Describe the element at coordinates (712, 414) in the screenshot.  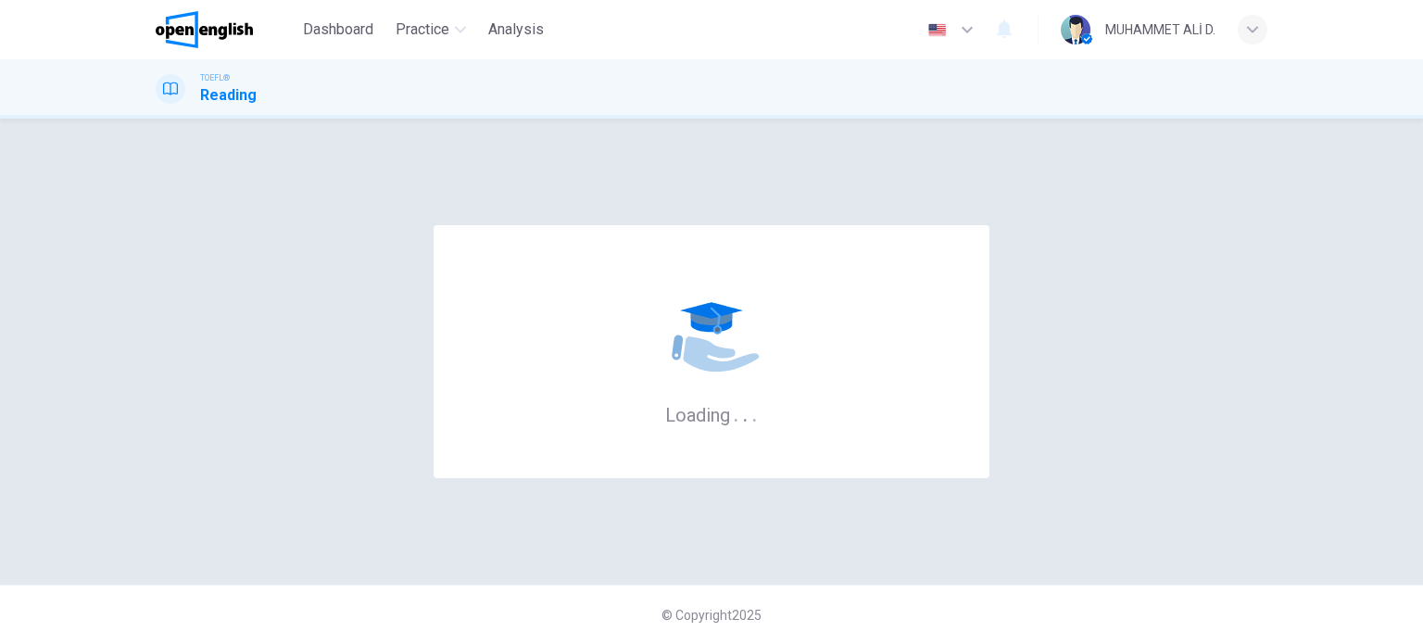
I see `h6: Loading` at that location.